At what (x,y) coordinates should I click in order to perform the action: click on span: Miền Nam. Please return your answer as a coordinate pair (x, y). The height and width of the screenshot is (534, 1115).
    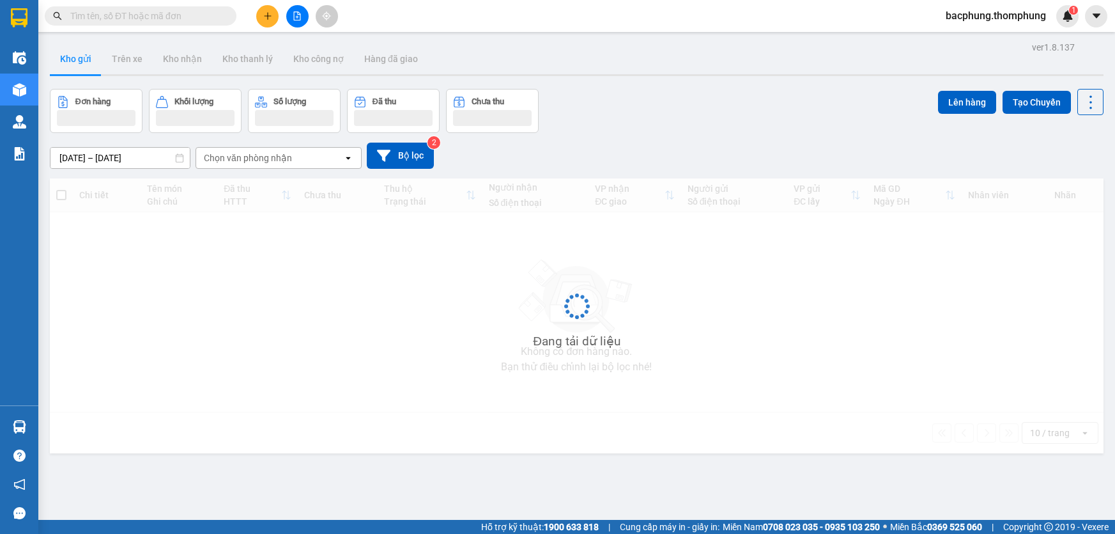
    Looking at the image, I should click on (801, 527).